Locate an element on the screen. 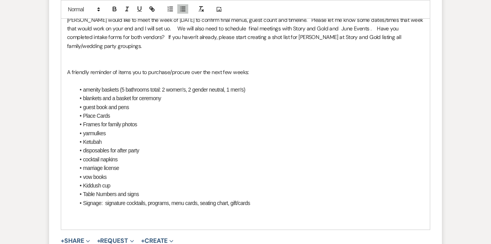 This screenshot has width=491, height=244. button: Create is located at coordinates (157, 241).